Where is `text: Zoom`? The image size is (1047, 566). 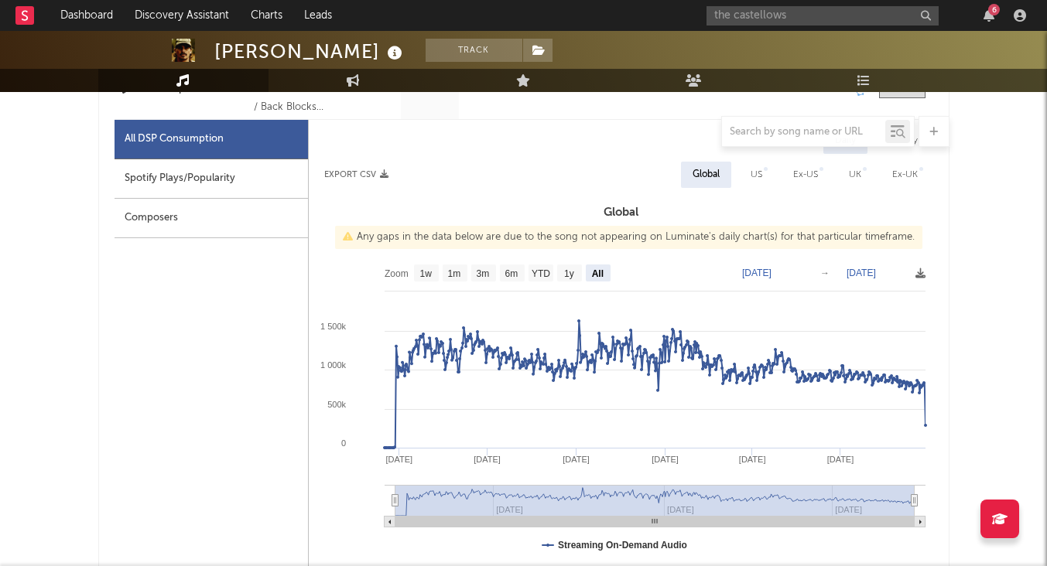 text: Zoom is located at coordinates (396, 274).